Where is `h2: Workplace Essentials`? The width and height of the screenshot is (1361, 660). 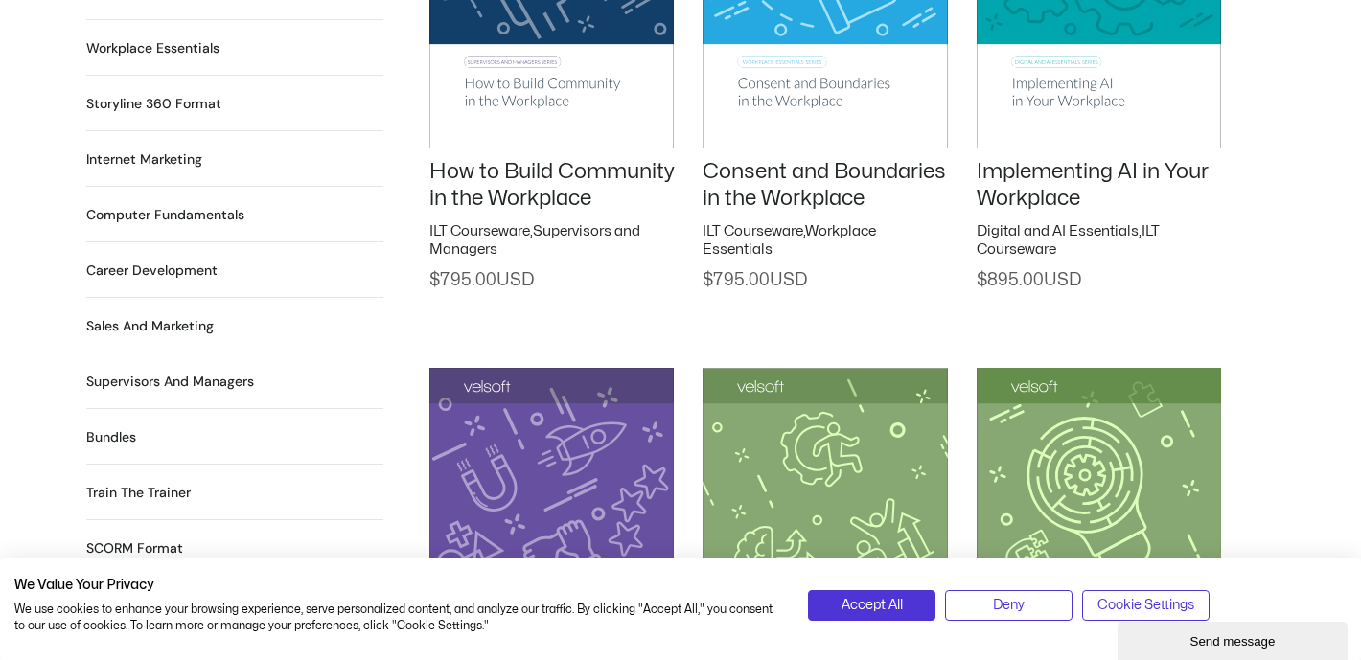
h2: Workplace Essentials is located at coordinates (152, 48).